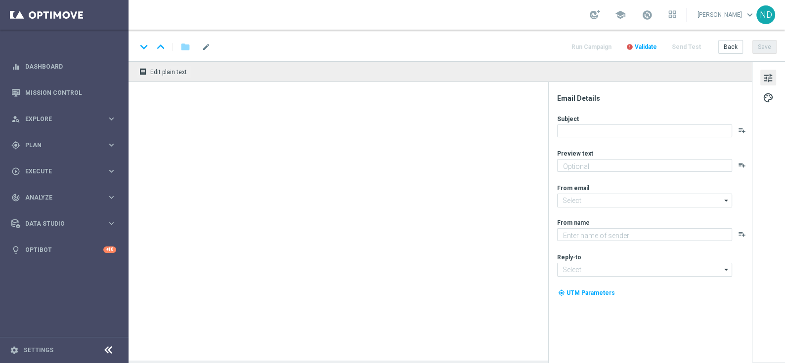 The image size is (785, 363). What do you see at coordinates (768, 78) in the screenshot?
I see `button: tune` at bounding box center [768, 78].